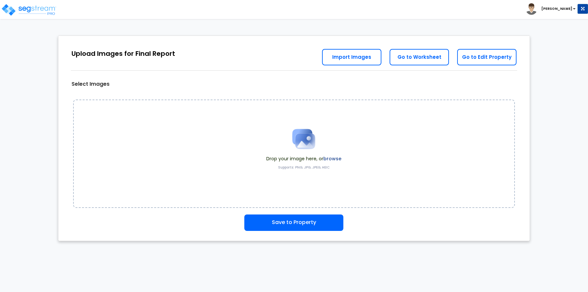 This screenshot has height=292, width=588. I want to click on img: logo_pro_r.png, so click(29, 10).